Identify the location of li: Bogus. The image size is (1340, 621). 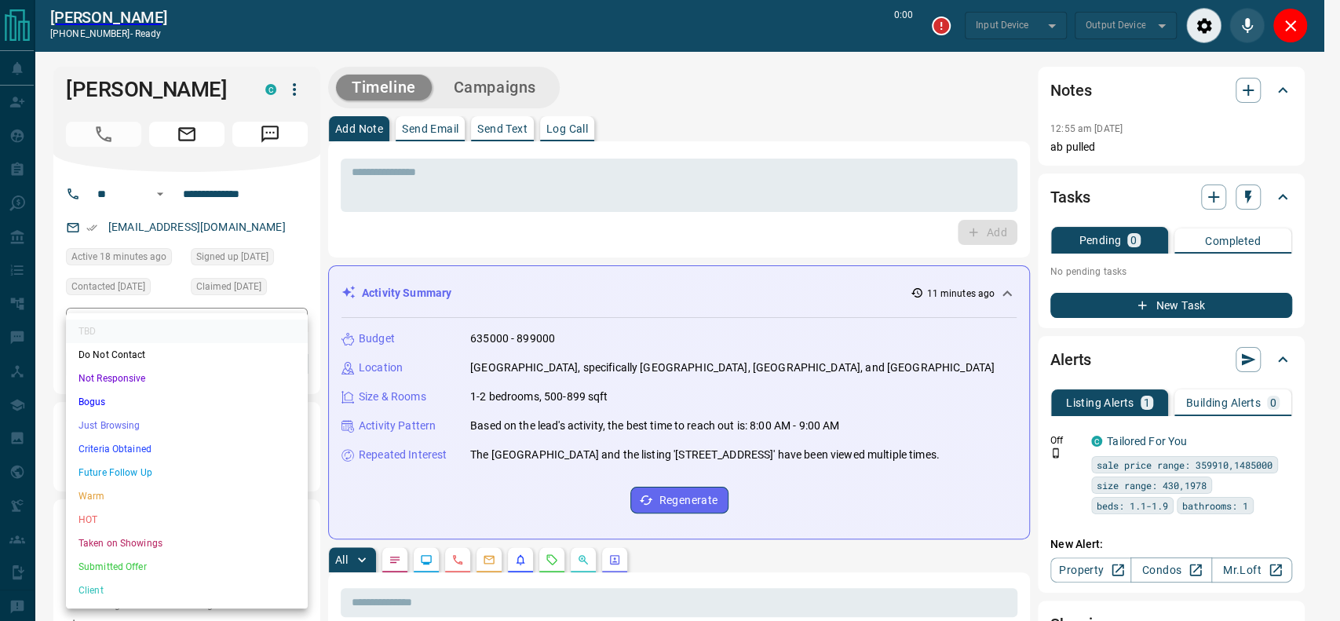
(187, 402).